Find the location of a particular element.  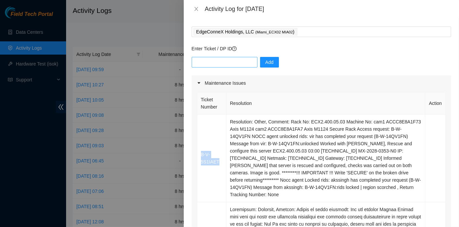

p: EdgeConneX Holdings, LLC ) is located at coordinates (245, 32).